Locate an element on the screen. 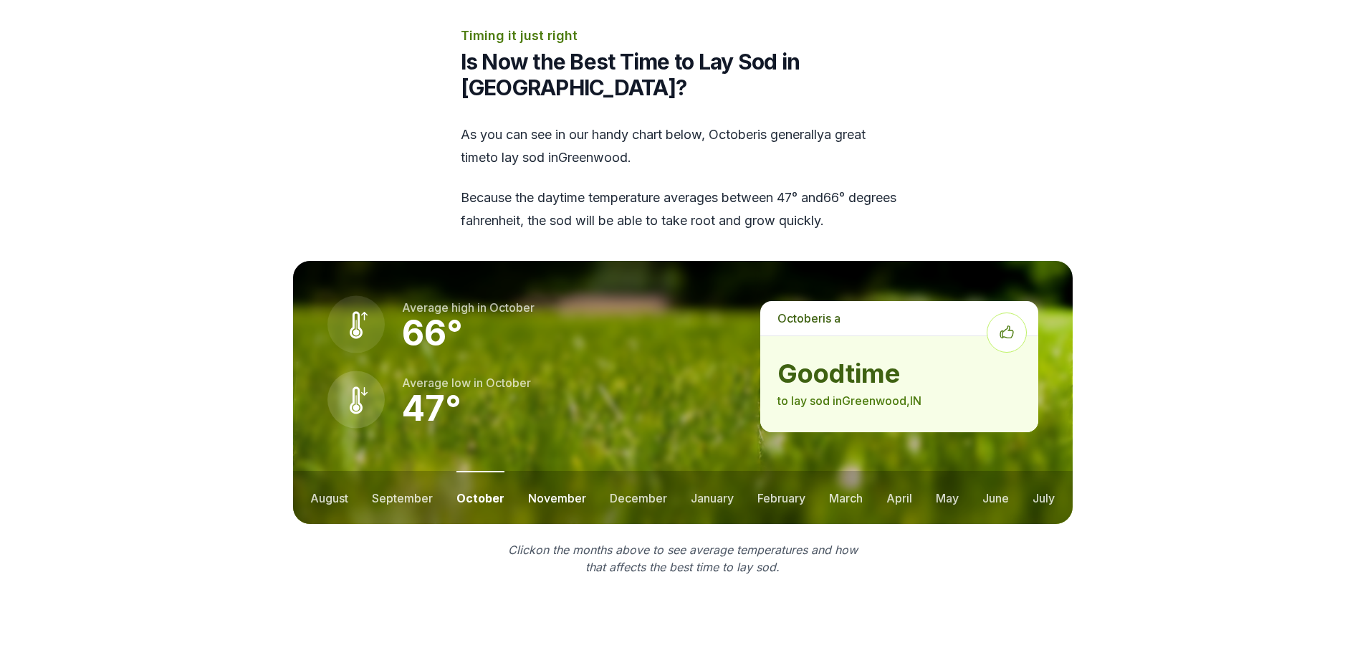  button: september is located at coordinates (402, 497).